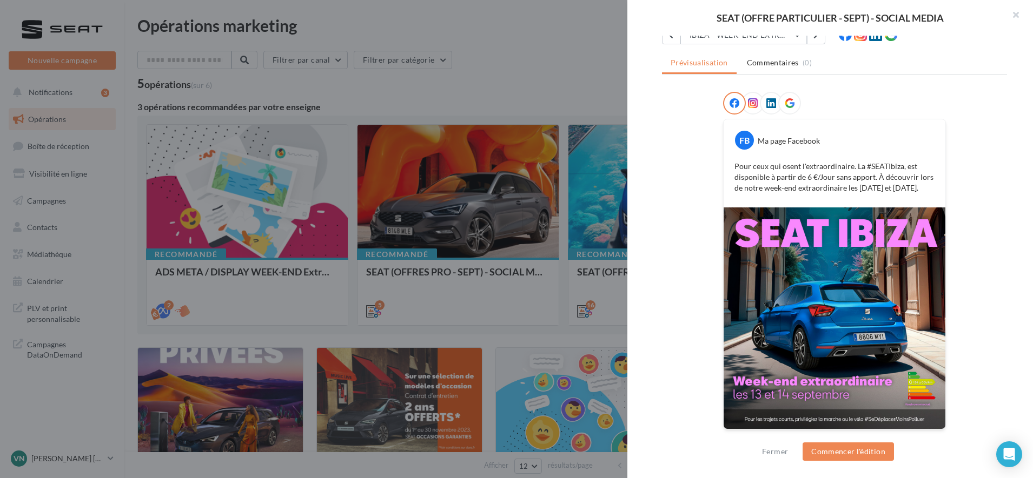 The height and width of the screenshot is (478, 1033). What do you see at coordinates (830, 18) in the screenshot?
I see `div: SEAT (OFFRE PARTICULIER - SEPT) - SOCIAL MEDIA` at bounding box center [830, 18].